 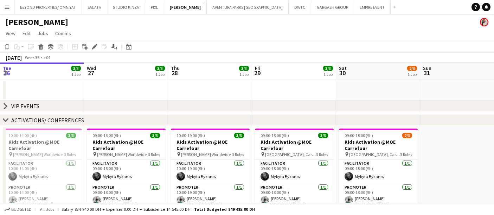 What do you see at coordinates (18, 210) in the screenshot?
I see `button: Budgeted` at bounding box center [18, 210].